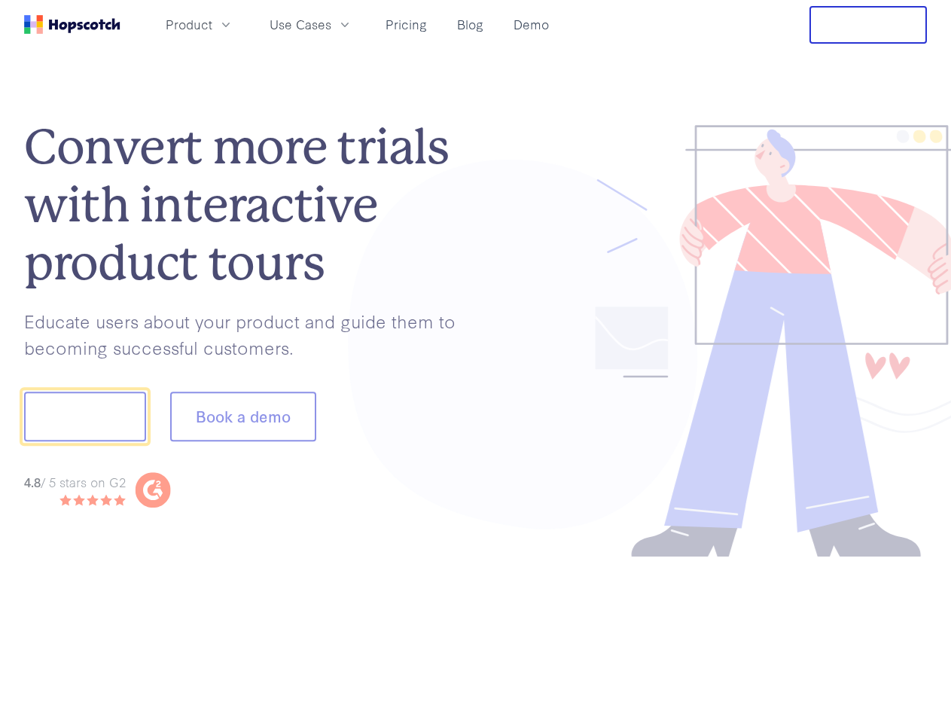  What do you see at coordinates (243, 417) in the screenshot?
I see `a: Book a demo` at bounding box center [243, 417].